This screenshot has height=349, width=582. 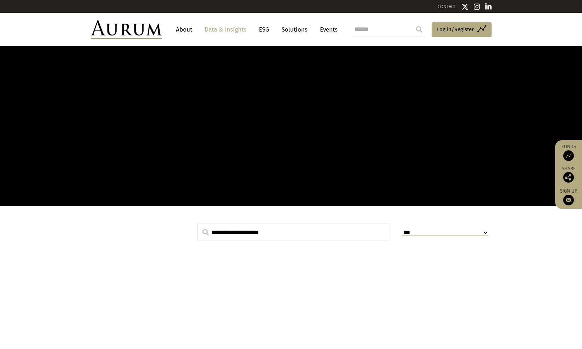 I want to click on img: Sign up to our newsletter, so click(x=568, y=200).